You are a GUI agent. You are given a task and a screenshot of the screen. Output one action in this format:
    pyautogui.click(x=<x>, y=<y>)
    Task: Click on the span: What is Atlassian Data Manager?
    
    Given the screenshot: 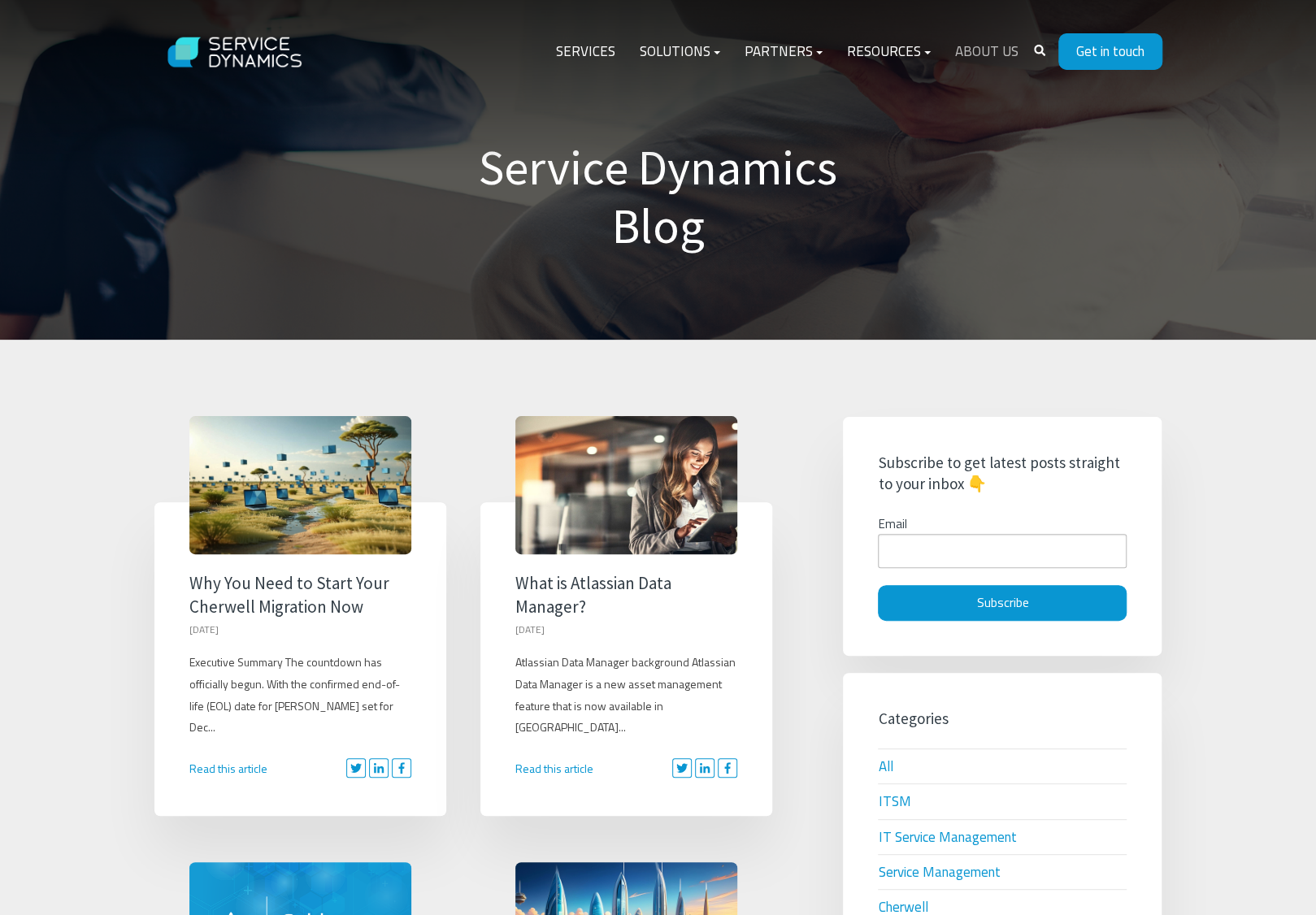 What is the action you would take?
    pyautogui.click(x=626, y=485)
    